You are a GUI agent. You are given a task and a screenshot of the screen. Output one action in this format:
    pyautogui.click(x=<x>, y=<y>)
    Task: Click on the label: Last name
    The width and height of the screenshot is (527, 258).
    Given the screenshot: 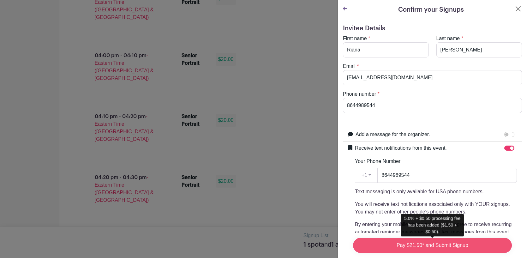 What is the action you would take?
    pyautogui.click(x=448, y=39)
    